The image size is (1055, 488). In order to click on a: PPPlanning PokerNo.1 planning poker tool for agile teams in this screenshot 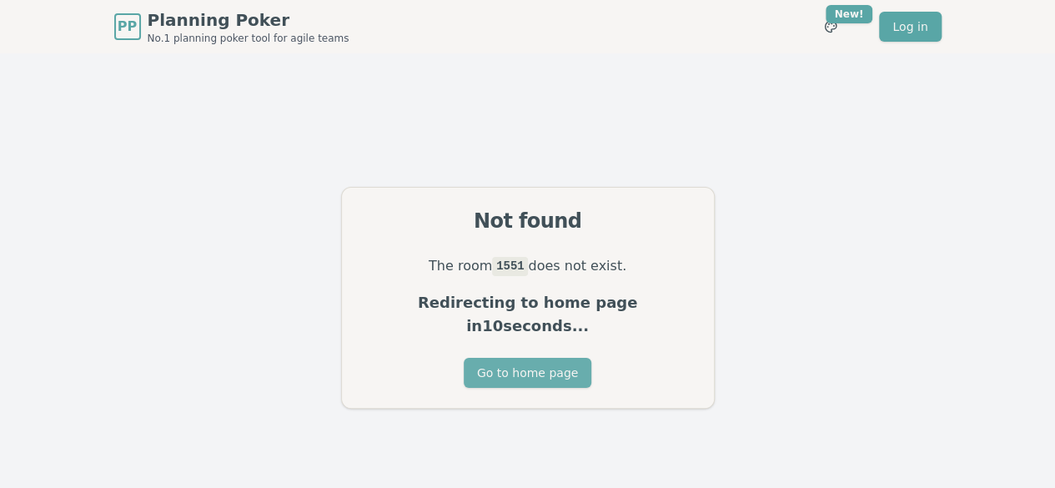, I will do `click(232, 27)`.